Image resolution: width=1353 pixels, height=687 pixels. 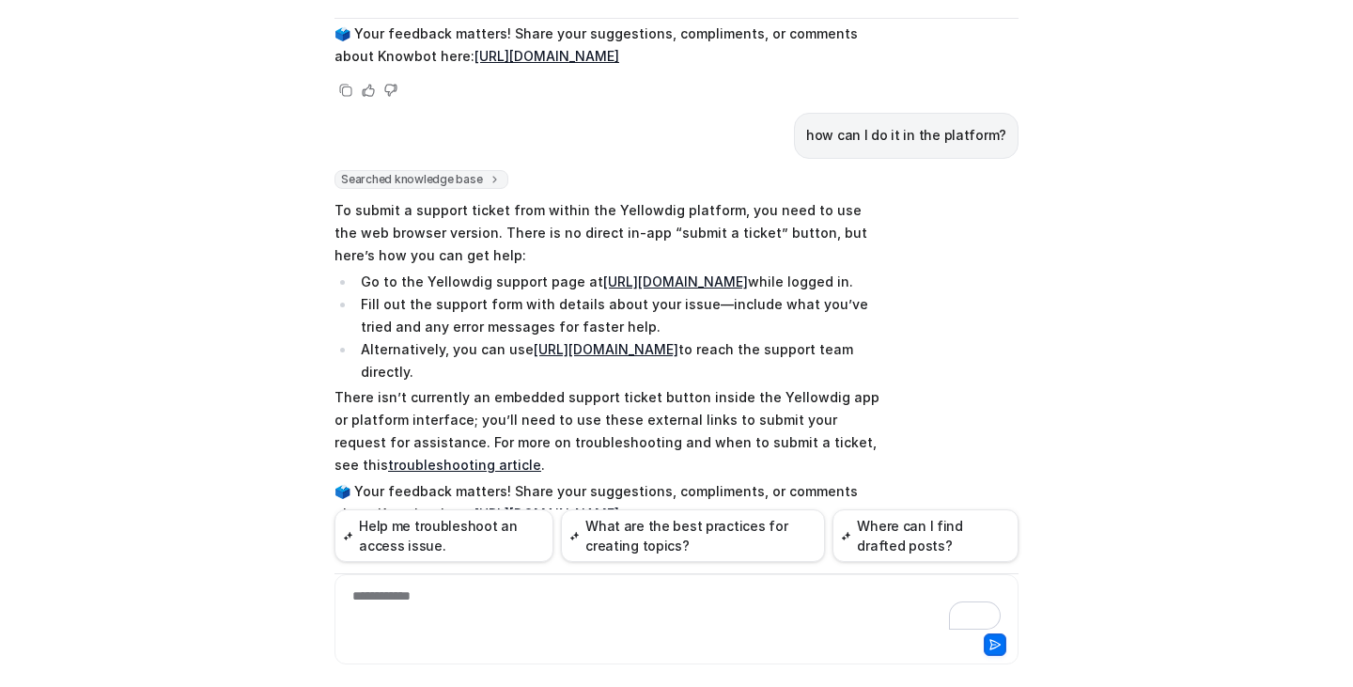 I want to click on button: Where can I find drafted posts?, so click(x=925, y=536).